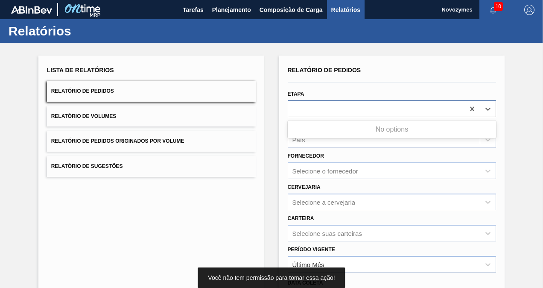  Describe the element at coordinates (291, 10) in the screenshot. I see `span: Composição de Carga` at that location.